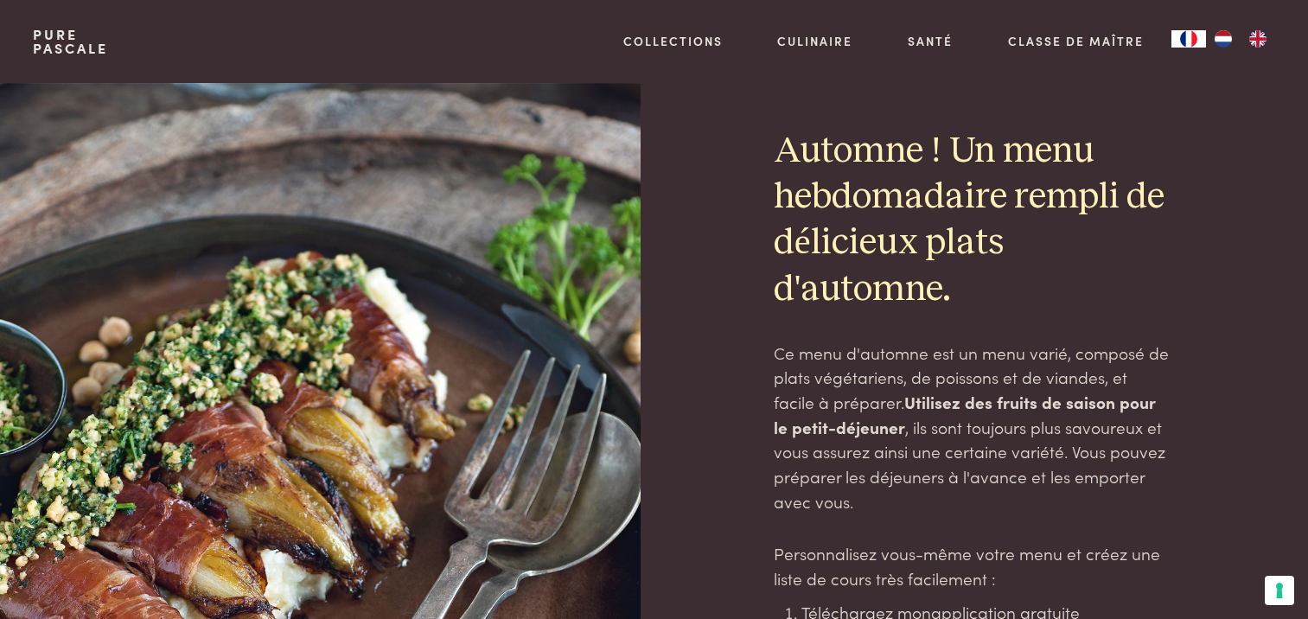  I want to click on a: Culinaire, so click(814, 41).